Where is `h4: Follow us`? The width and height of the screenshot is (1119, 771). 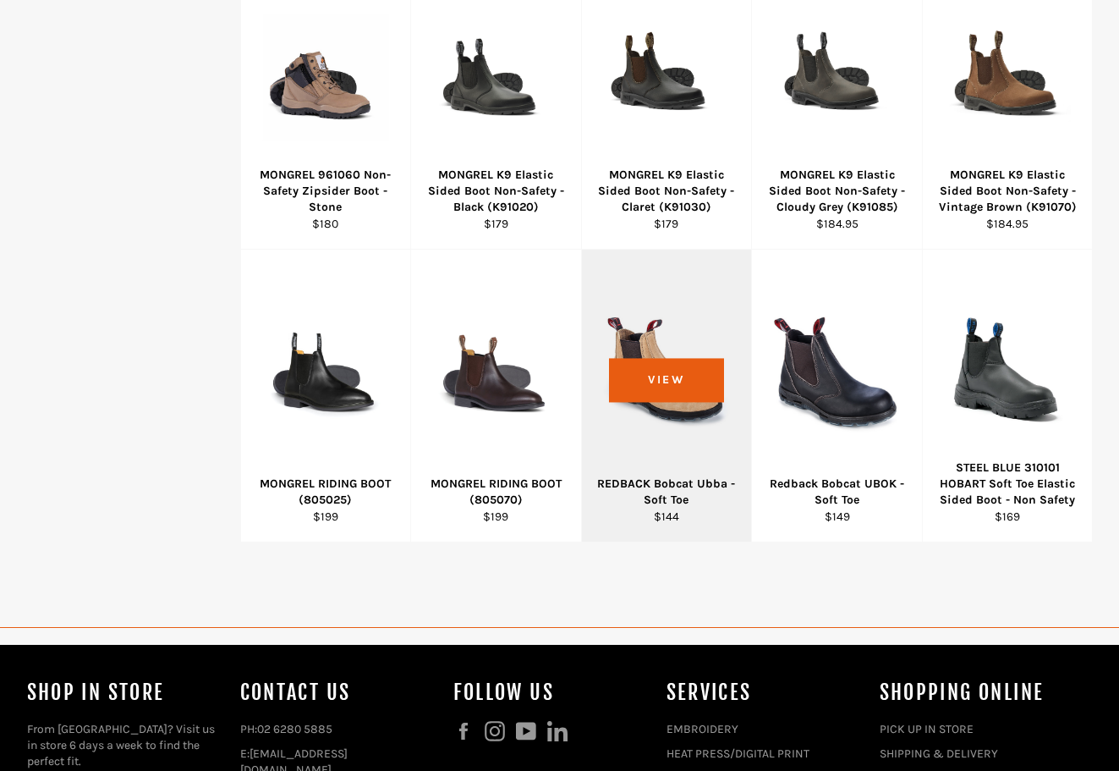 h4: Follow us is located at coordinates (552, 692).